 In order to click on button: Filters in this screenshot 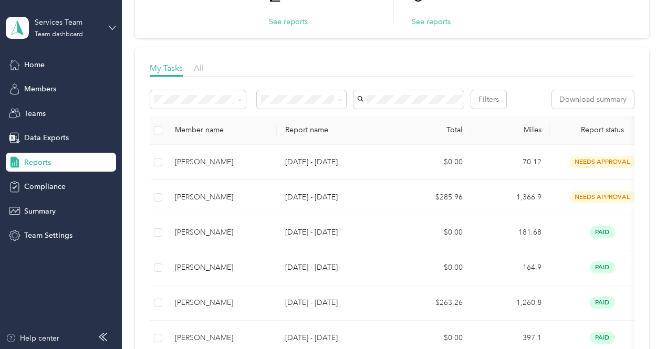, I will do `click(488, 99)`.